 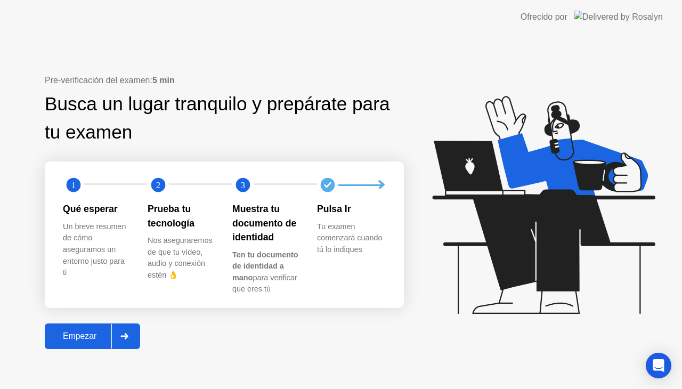 I want to click on b: 5 min, so click(x=164, y=80).